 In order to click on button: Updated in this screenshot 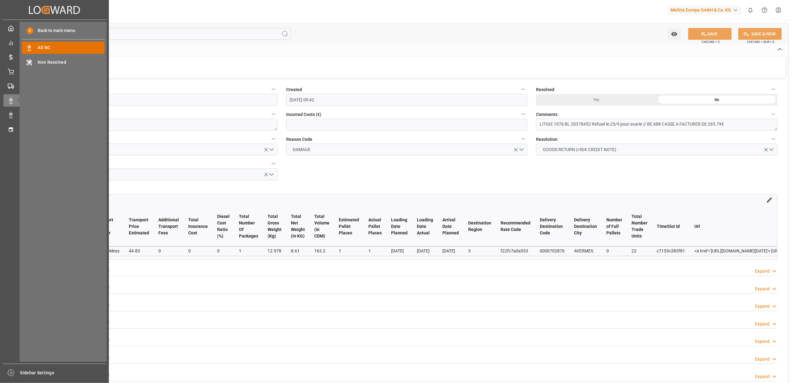, I will do `click(273, 89)`.